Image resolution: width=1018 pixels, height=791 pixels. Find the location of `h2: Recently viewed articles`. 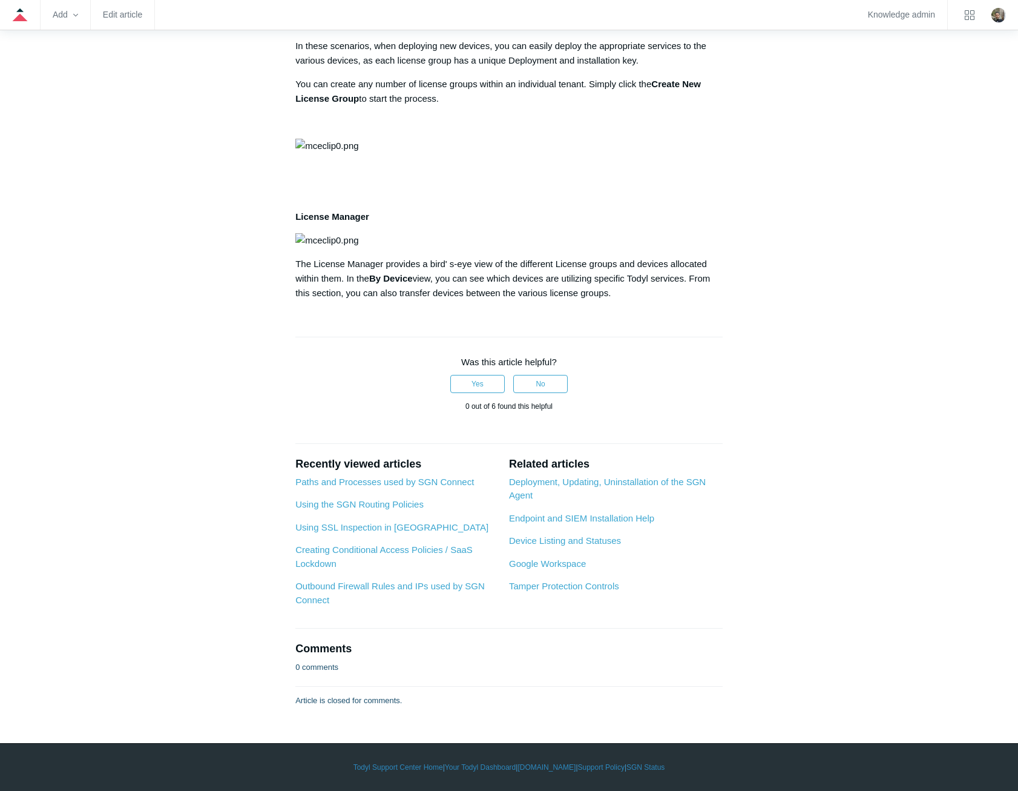

h2: Recently viewed articles is located at coordinates (396, 464).